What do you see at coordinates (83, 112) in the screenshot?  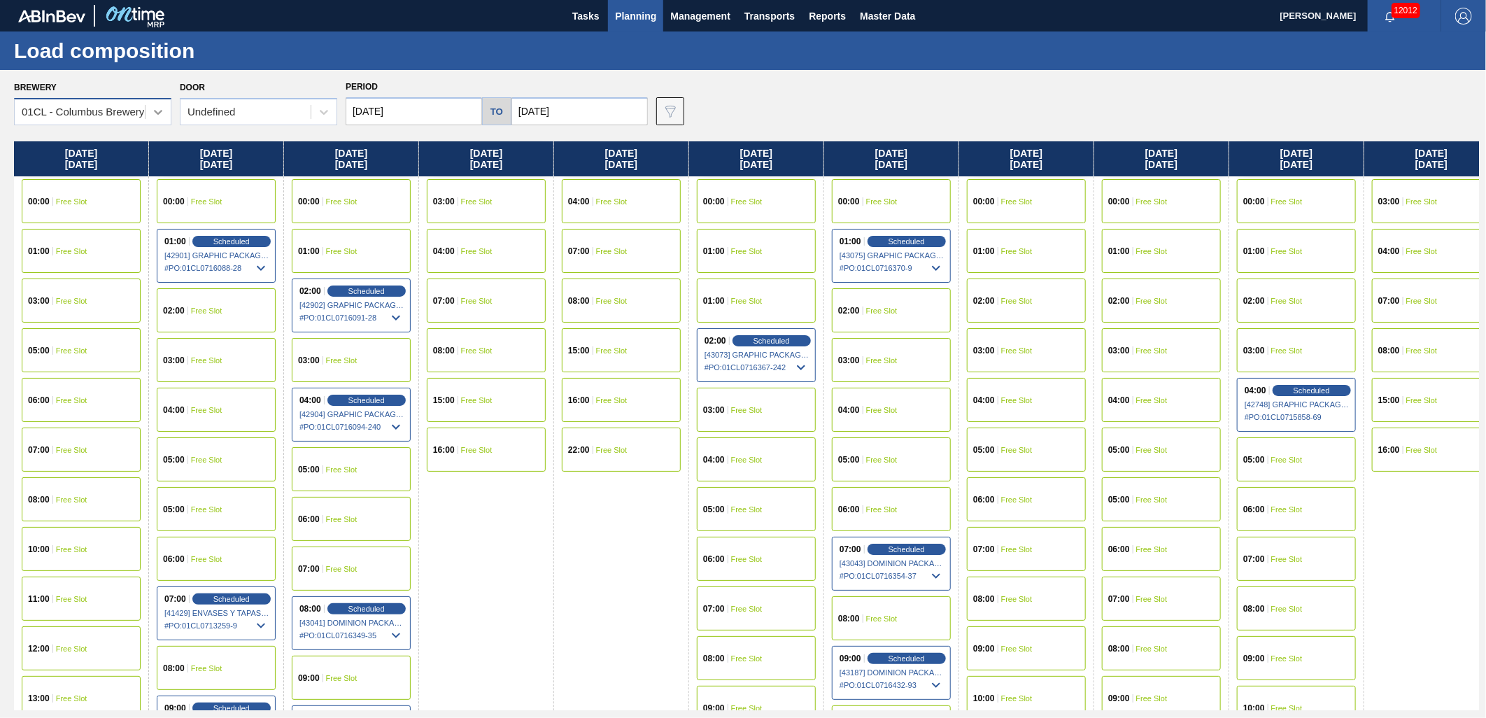 I see `div: 01CL - Columbus Brewery` at bounding box center [83, 112].